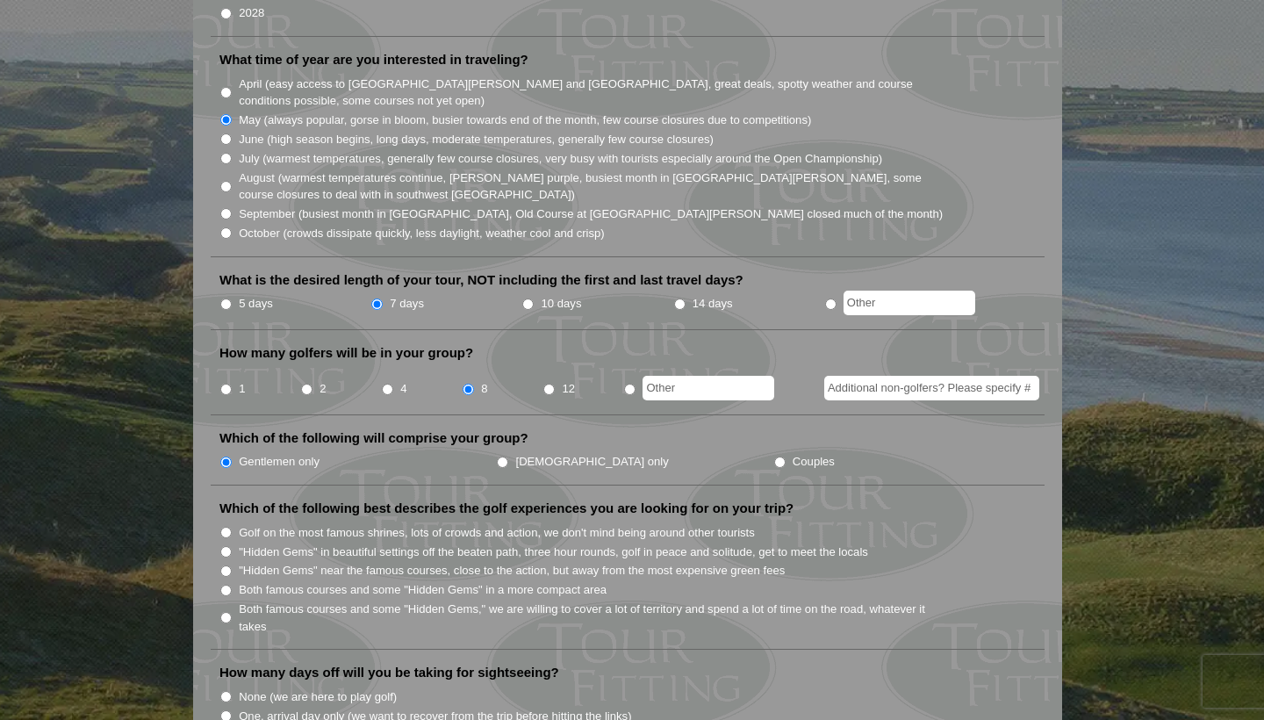 This screenshot has height=720, width=1264. I want to click on label: 10 days, so click(562, 304).